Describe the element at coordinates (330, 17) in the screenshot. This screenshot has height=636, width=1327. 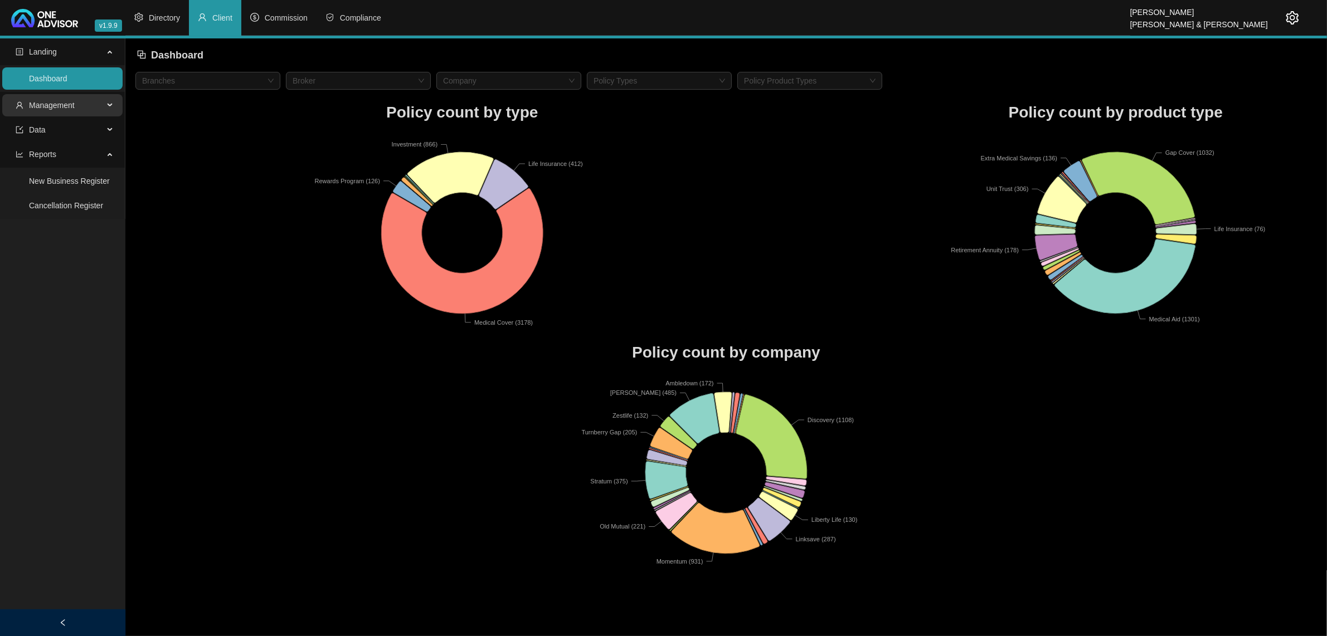
I see `span: safety` at that location.